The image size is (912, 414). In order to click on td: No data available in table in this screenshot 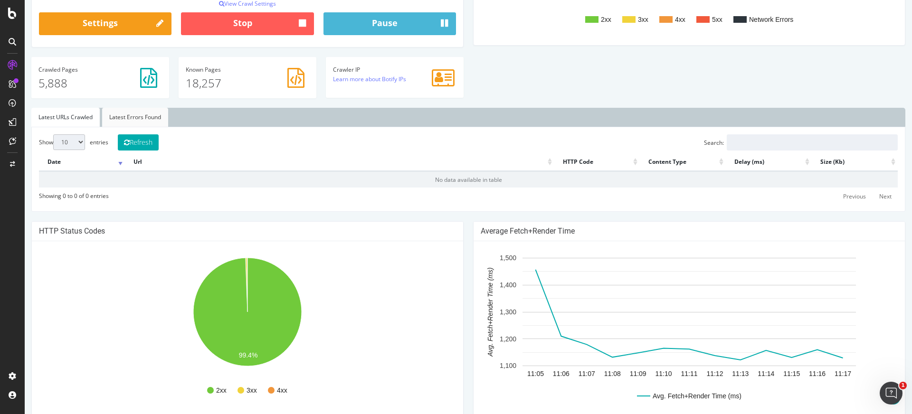, I will do `click(444, 180)`.